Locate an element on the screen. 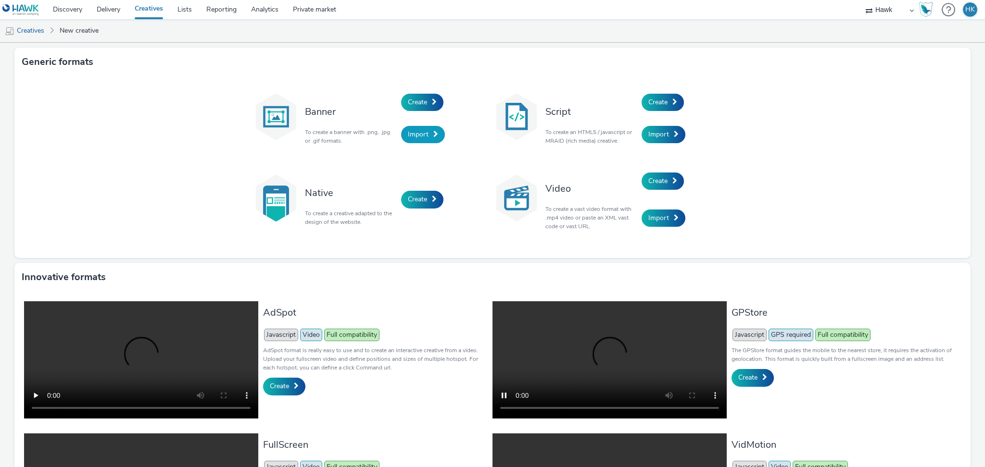 The width and height of the screenshot is (985, 467). img: mobile is located at coordinates (10, 31).